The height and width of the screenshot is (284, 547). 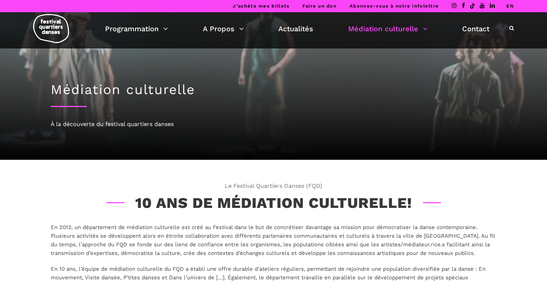 What do you see at coordinates (388, 29) in the screenshot?
I see `a: Médiation culturelle` at bounding box center [388, 29].